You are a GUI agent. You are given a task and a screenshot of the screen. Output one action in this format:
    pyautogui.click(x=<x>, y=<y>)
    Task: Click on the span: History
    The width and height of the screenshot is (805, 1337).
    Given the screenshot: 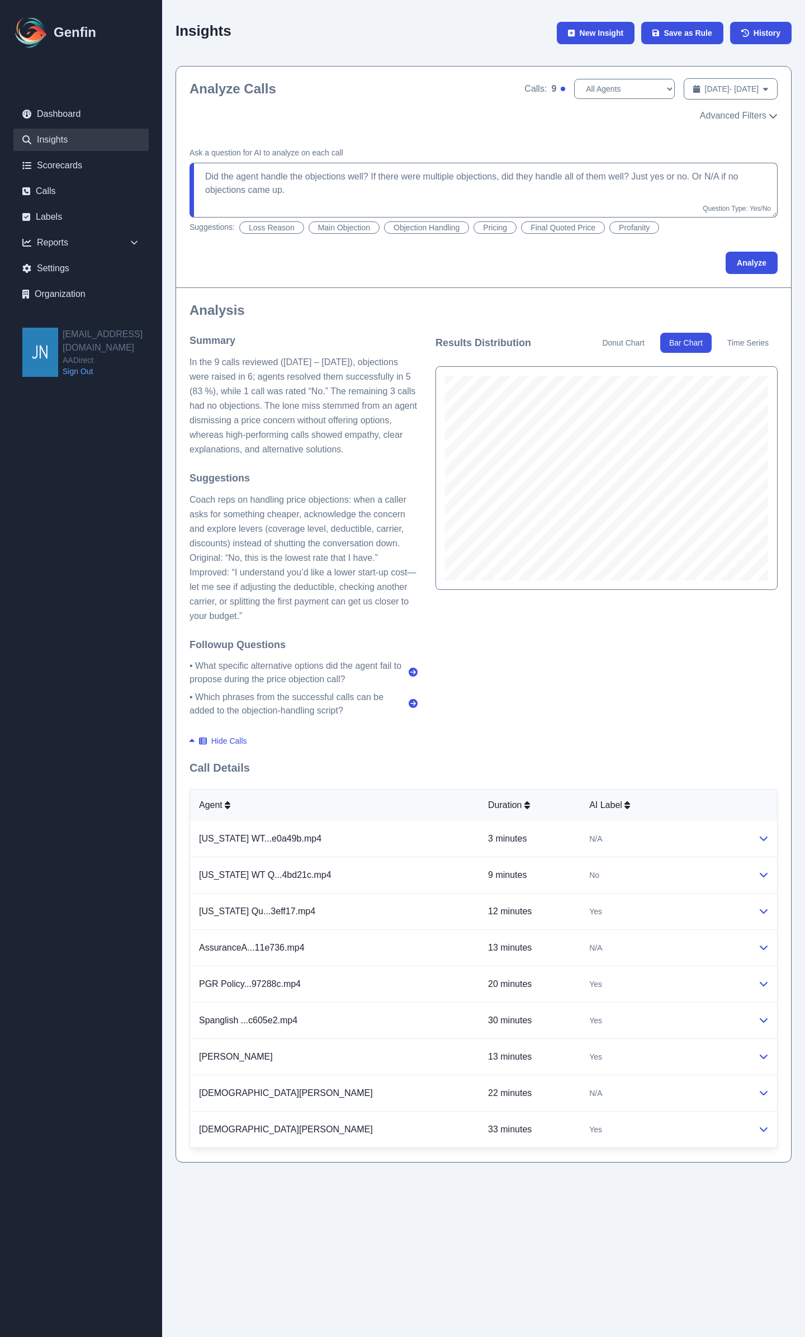 What is the action you would take?
    pyautogui.click(x=767, y=33)
    